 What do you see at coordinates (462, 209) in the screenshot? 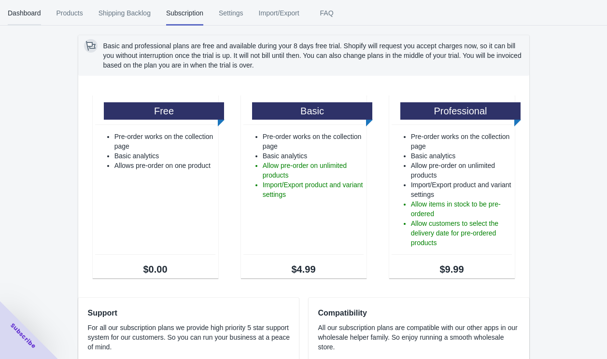
I see `li: Allow items in stock to be pre-ordered` at bounding box center [462, 209].